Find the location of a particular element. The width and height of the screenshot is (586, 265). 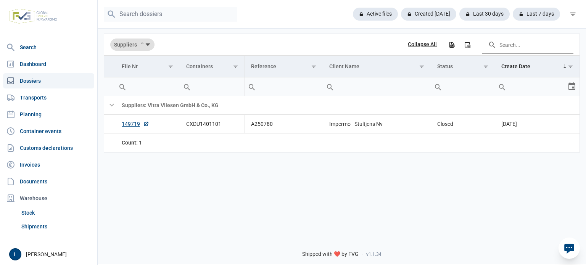

a: Dossiers is located at coordinates (48, 81).